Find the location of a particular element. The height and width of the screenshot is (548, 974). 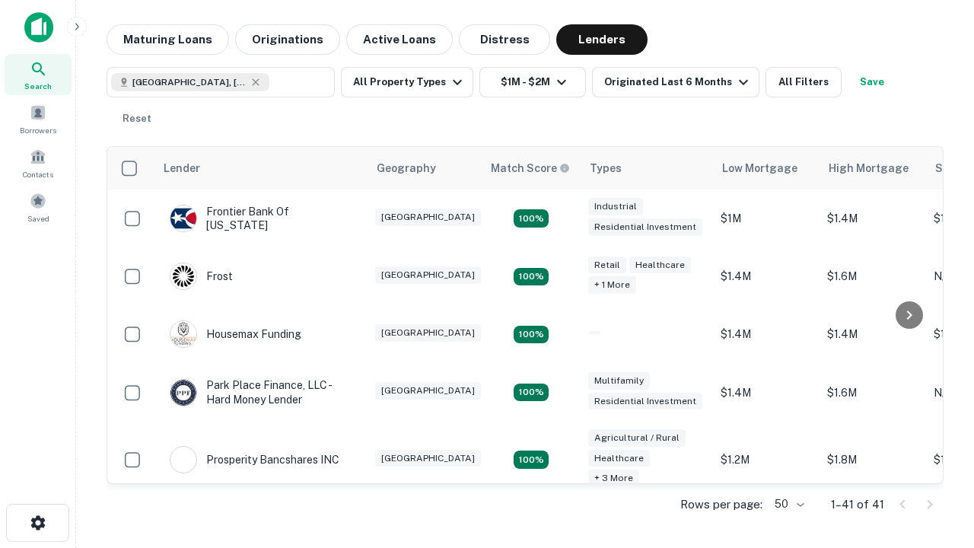

span: Contacts is located at coordinates (38, 174).